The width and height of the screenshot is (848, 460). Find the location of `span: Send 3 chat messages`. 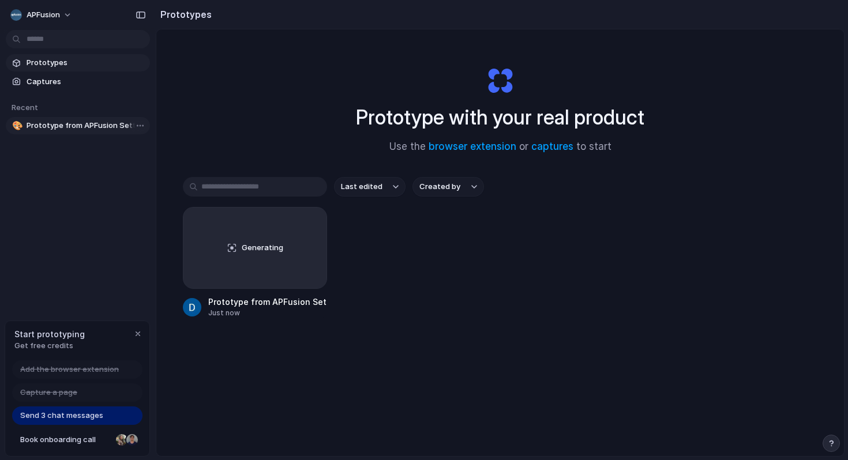

span: Send 3 chat messages is located at coordinates (62, 416).